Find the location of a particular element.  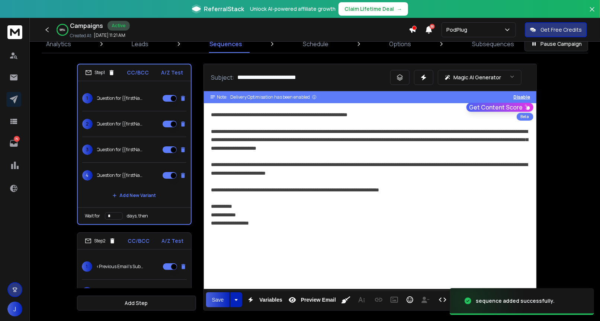

button: Close banner is located at coordinates (592, 13).